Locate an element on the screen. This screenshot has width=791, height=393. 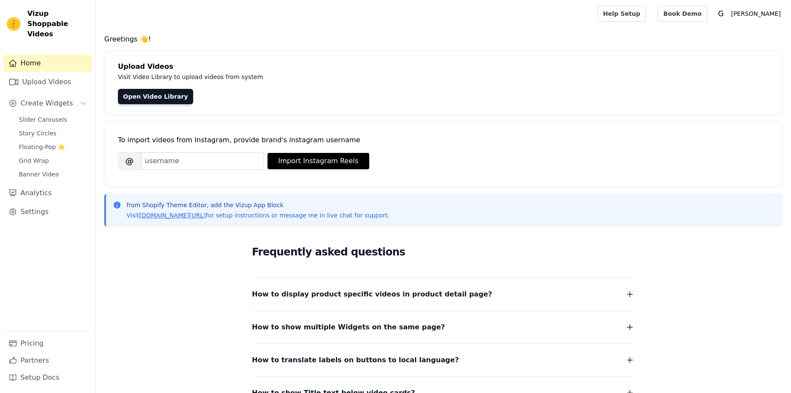
text: G is located at coordinates (721, 14).